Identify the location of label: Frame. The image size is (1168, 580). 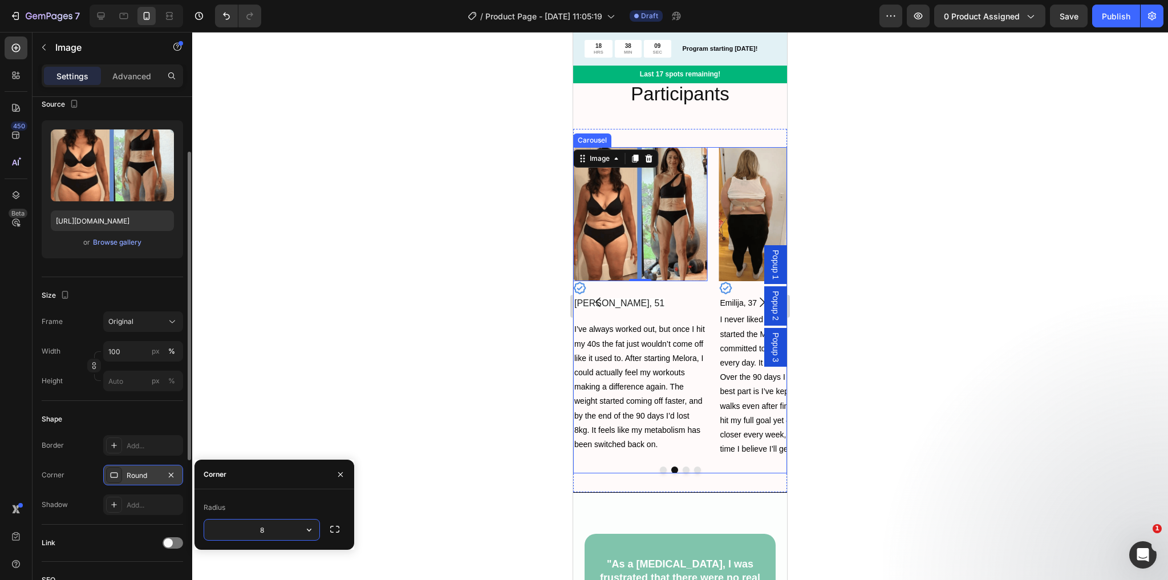
(52, 322).